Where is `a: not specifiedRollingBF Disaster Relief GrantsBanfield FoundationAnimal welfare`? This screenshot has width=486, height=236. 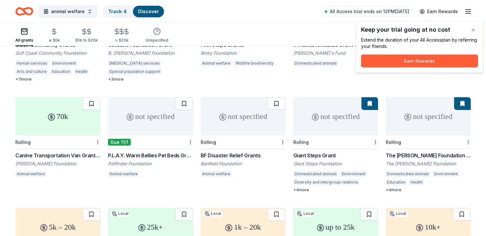
a: not specifiedRollingBF Disaster Relief GrantsBanfield FoundationAnimal welfare is located at coordinates (243, 138).